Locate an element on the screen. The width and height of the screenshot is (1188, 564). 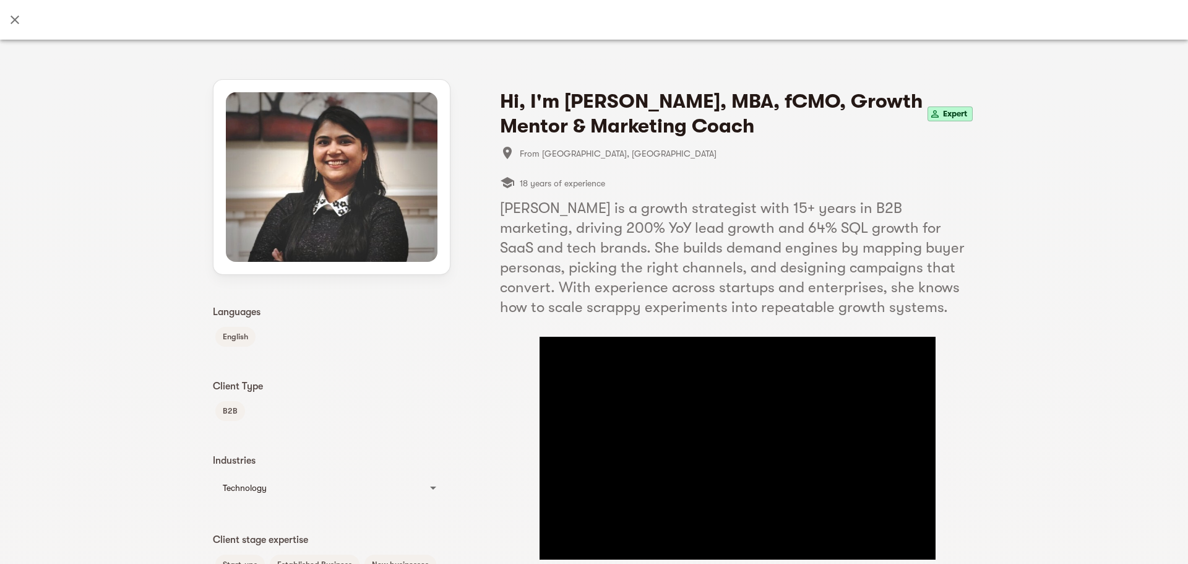
span: 18 years of experience is located at coordinates (563, 183).